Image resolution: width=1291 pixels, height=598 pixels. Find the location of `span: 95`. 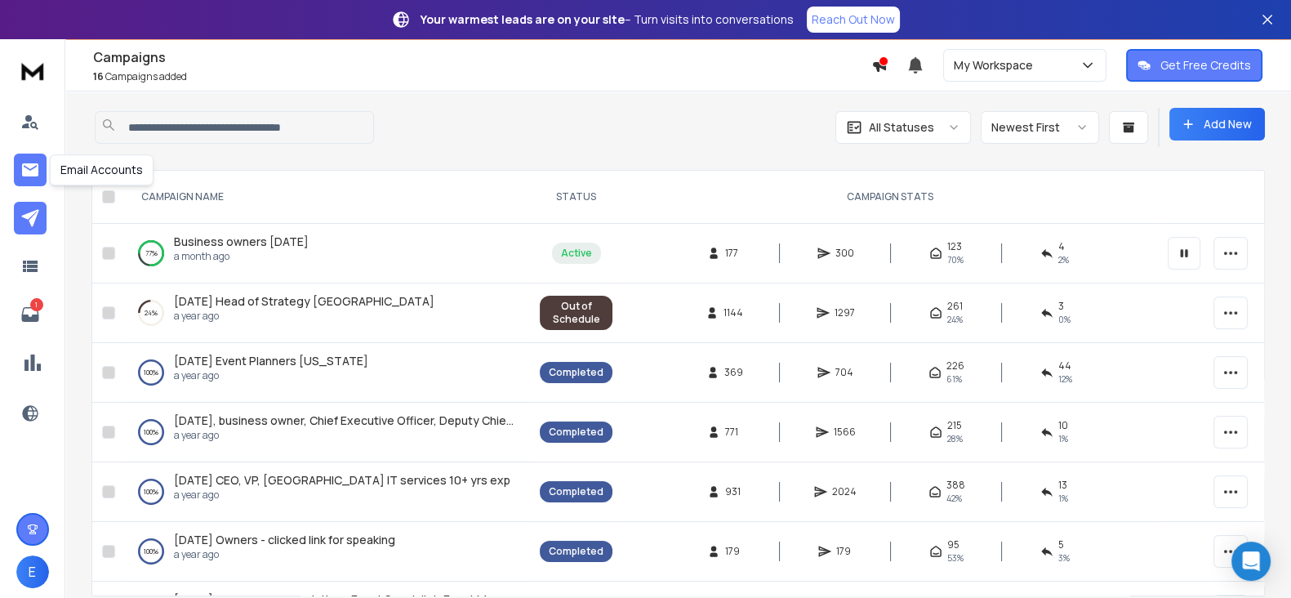

span: 95 is located at coordinates (953, 545).